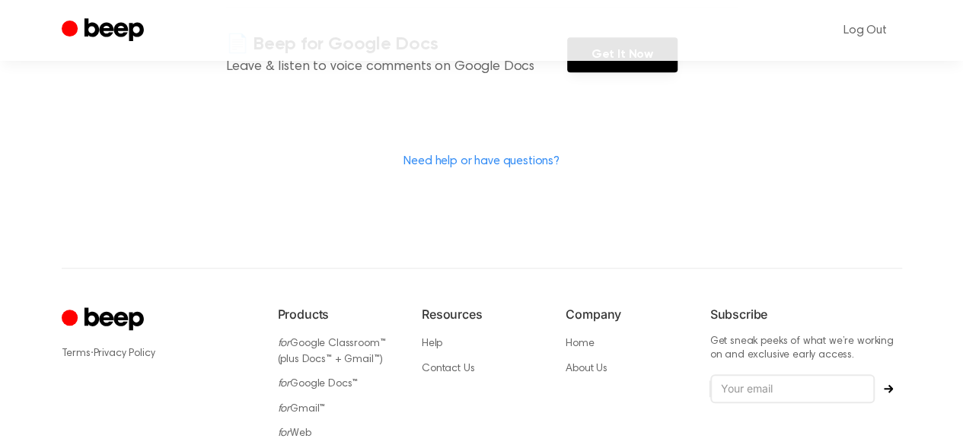 Image resolution: width=963 pixels, height=445 pixels. I want to click on p: Get sneak peeks of what we’re working on and exclusive early access., so click(806, 349).